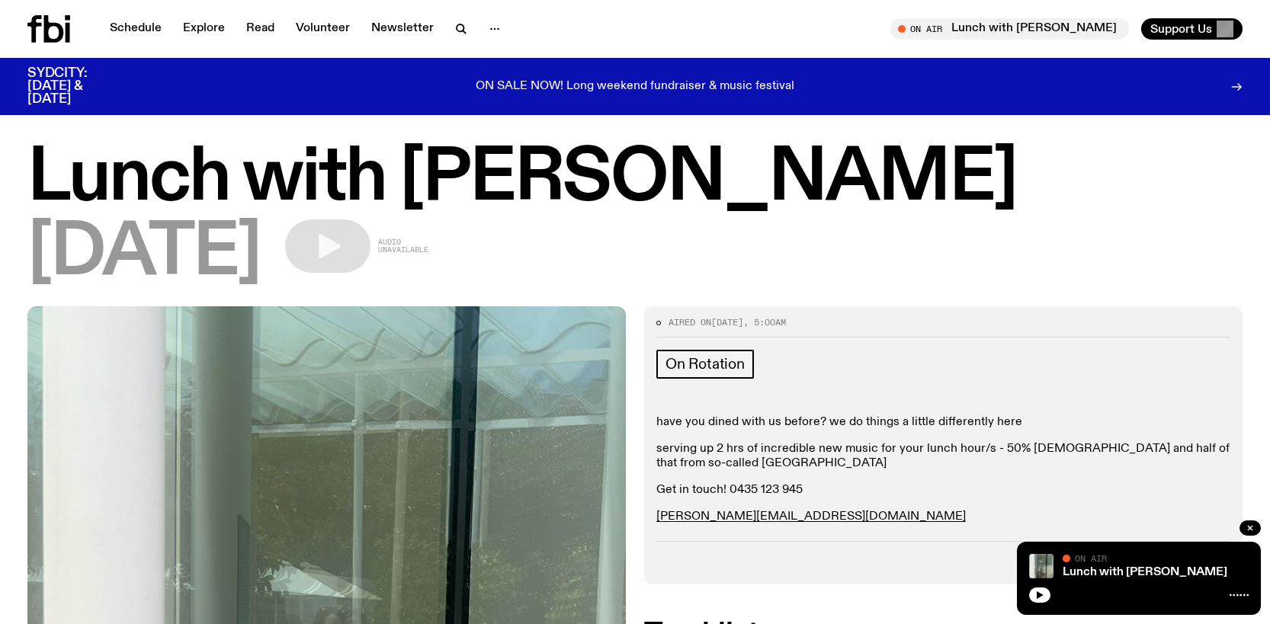 The width and height of the screenshot is (1270, 624). Describe the element at coordinates (204, 29) in the screenshot. I see `a: Explore` at that location.